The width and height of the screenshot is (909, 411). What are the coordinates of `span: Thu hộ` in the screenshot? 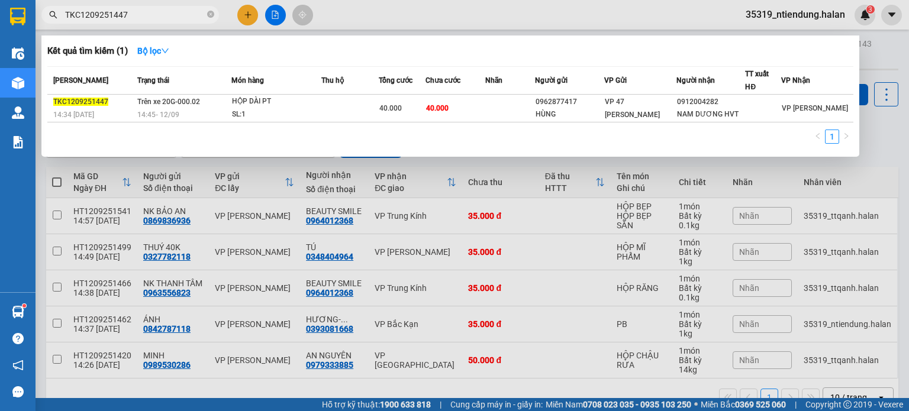 It's located at (333, 80).